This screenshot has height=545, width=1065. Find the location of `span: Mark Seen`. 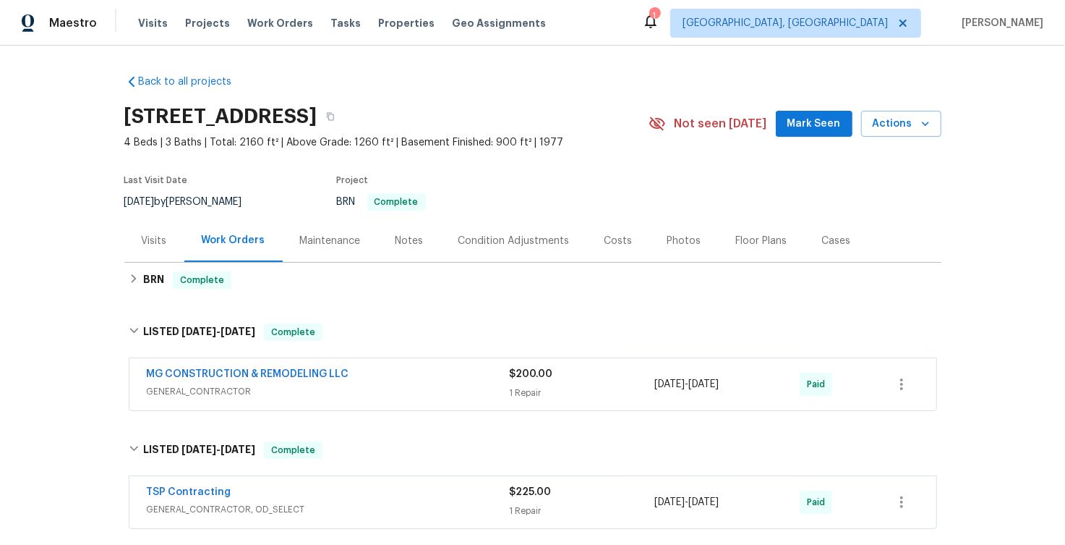

span: Mark Seen is located at coordinates (814, 124).